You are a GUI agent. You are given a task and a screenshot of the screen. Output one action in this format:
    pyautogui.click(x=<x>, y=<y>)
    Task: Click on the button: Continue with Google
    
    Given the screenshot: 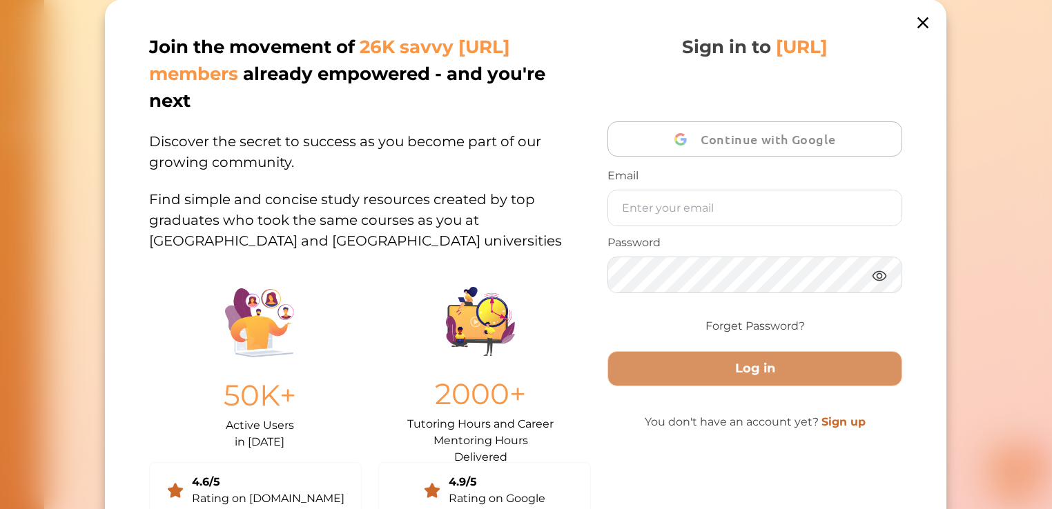 What is the action you would take?
    pyautogui.click(x=755, y=139)
    